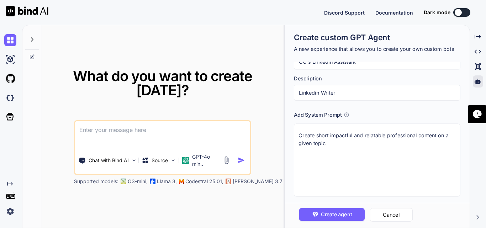 The width and height of the screenshot is (486, 228). Describe the element at coordinates (226, 160) in the screenshot. I see `img: attachment` at that location.